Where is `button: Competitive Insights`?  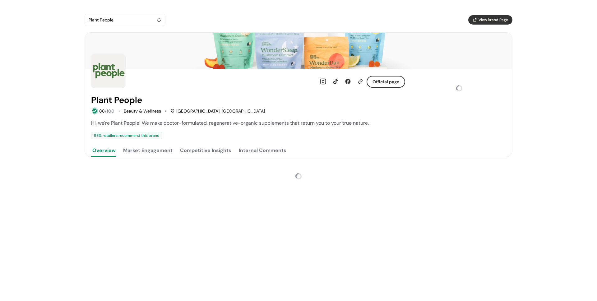 button: Competitive Insights is located at coordinates (206, 150).